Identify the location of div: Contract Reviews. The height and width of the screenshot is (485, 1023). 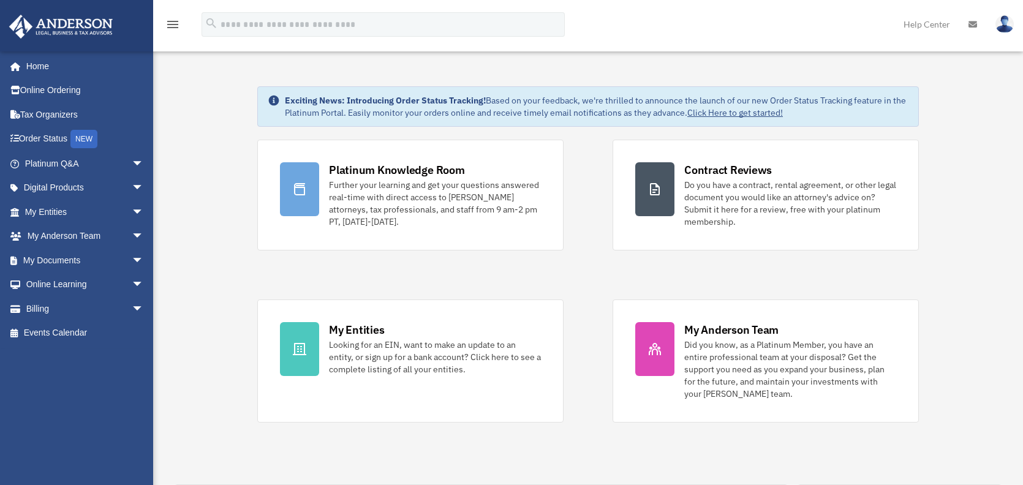
(728, 170).